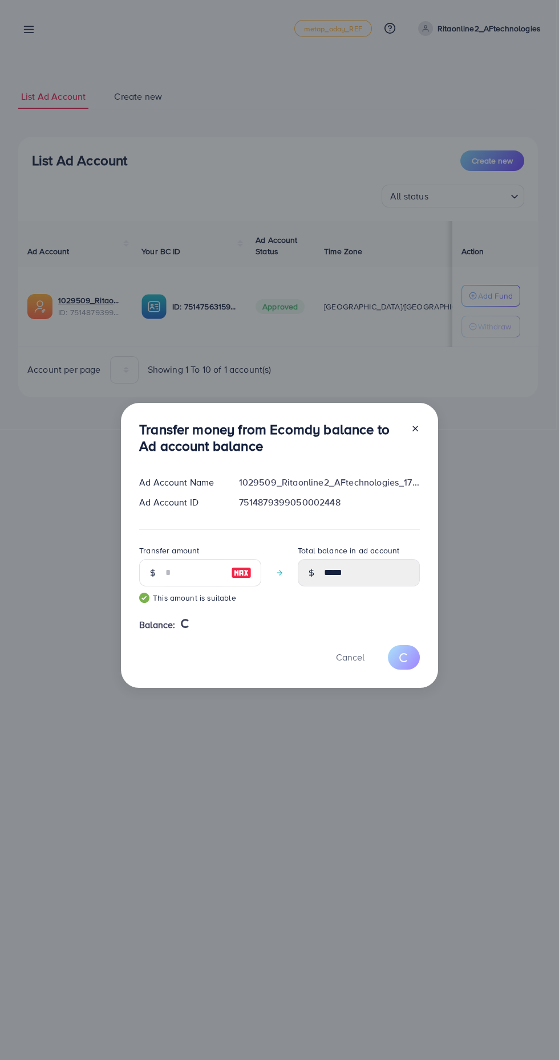  I want to click on div: Ad Account ID, so click(180, 502).